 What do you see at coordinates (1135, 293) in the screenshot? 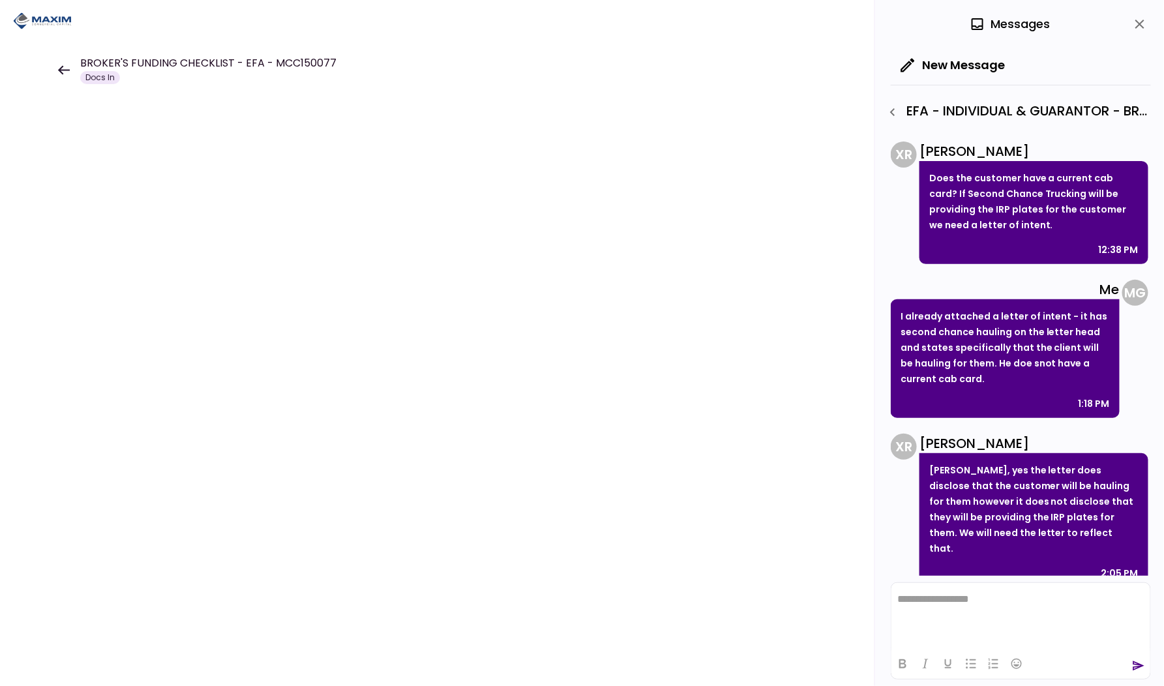
I see `div: M G` at bounding box center [1135, 293].